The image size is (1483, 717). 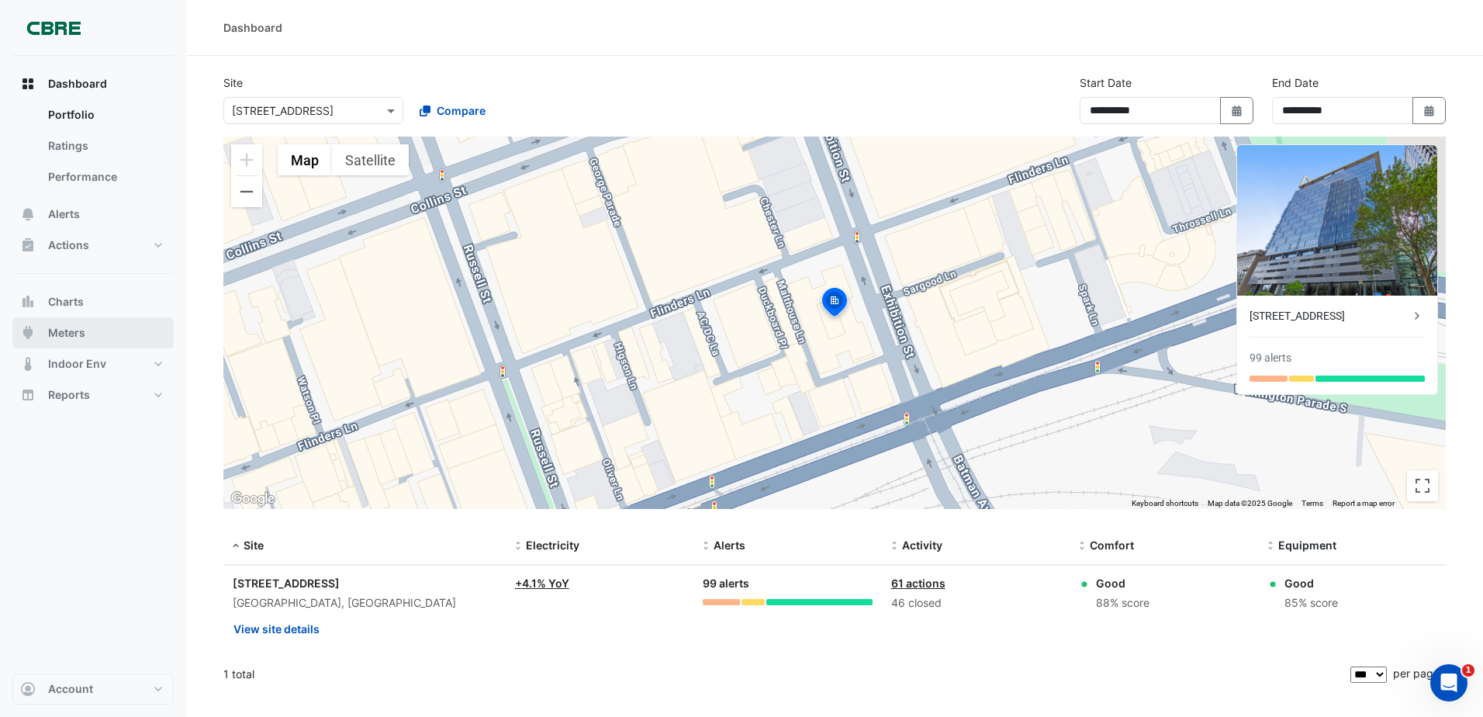 I want to click on button: Charts, so click(x=93, y=302).